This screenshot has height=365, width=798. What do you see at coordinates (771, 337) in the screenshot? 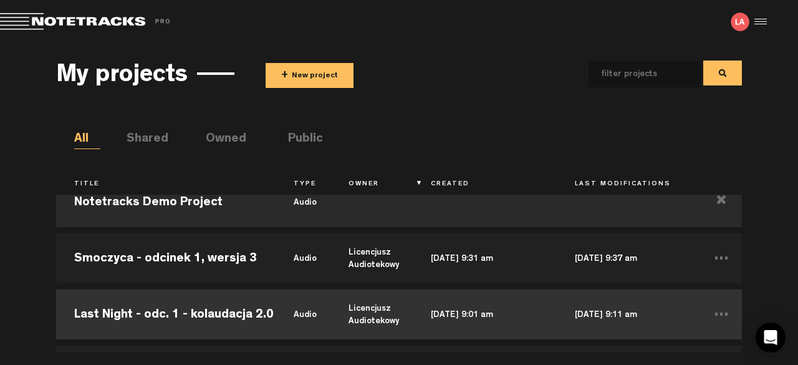
I see `div: Open Intercom Messenger` at bounding box center [771, 337].